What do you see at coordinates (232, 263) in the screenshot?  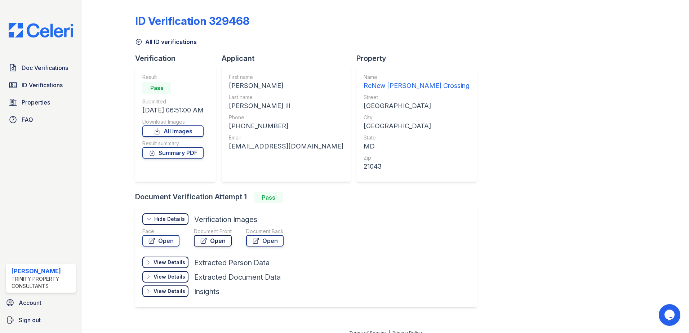 I see `div: Extracted Person Data` at bounding box center [232, 263].